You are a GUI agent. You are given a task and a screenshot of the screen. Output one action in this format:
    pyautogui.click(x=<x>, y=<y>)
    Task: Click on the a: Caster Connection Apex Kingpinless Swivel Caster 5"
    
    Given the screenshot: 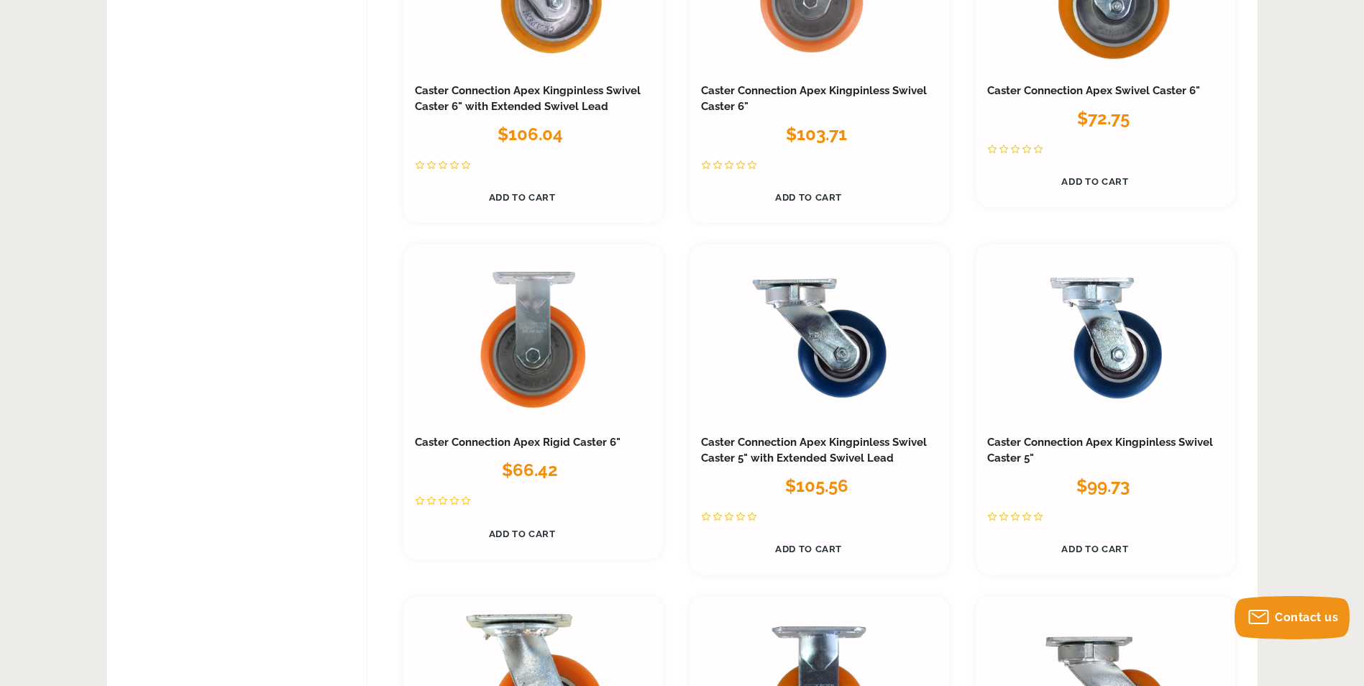 What is the action you would take?
    pyautogui.click(x=1100, y=450)
    